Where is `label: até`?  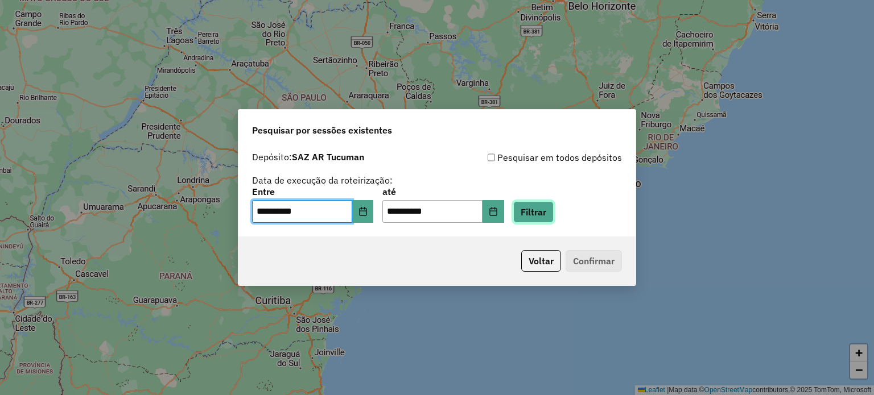
label: até is located at coordinates (442, 192).